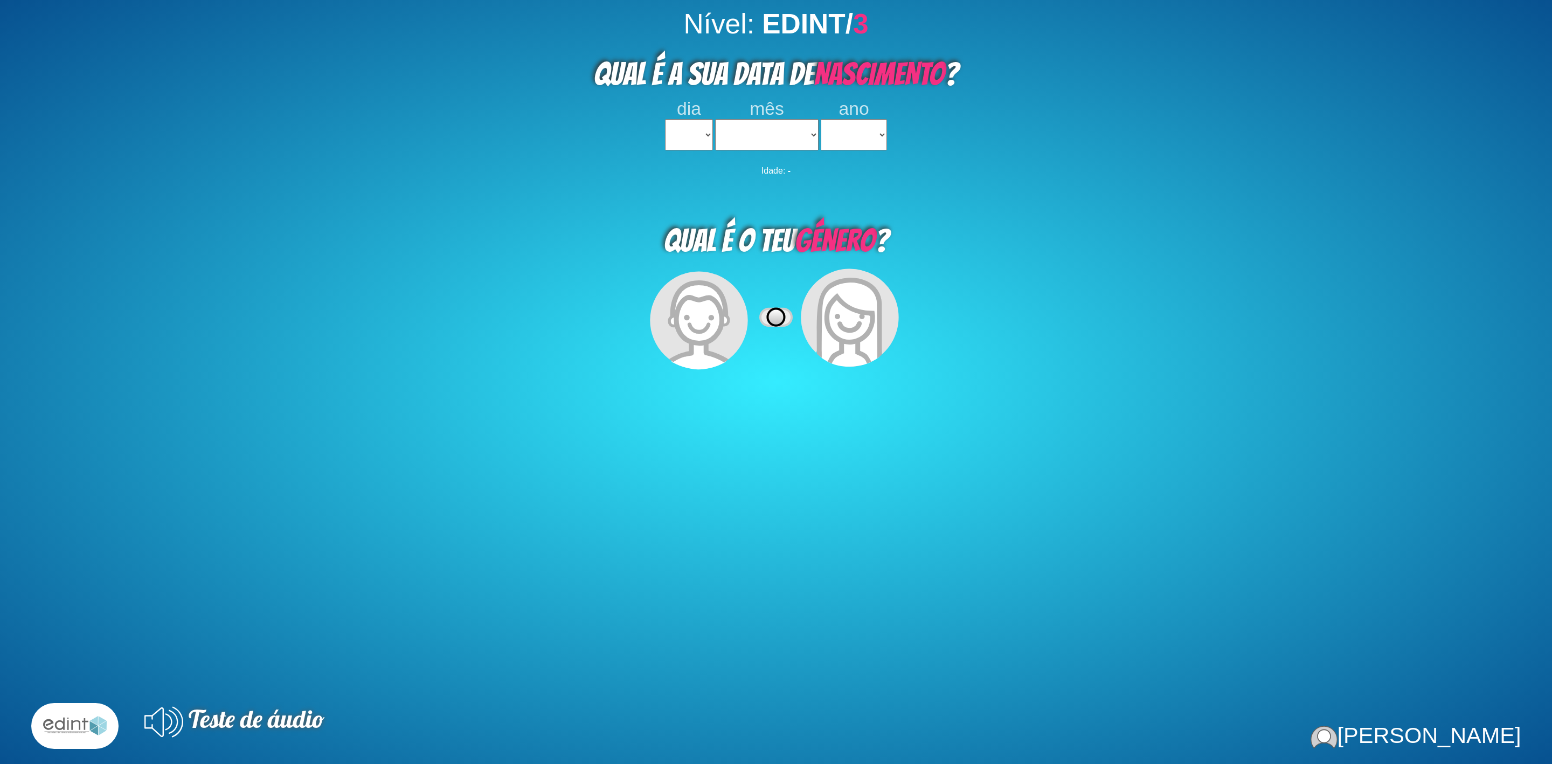 This screenshot has height=764, width=1552. What do you see at coordinates (719, 24) in the screenshot?
I see `span: Nível:` at bounding box center [719, 24].